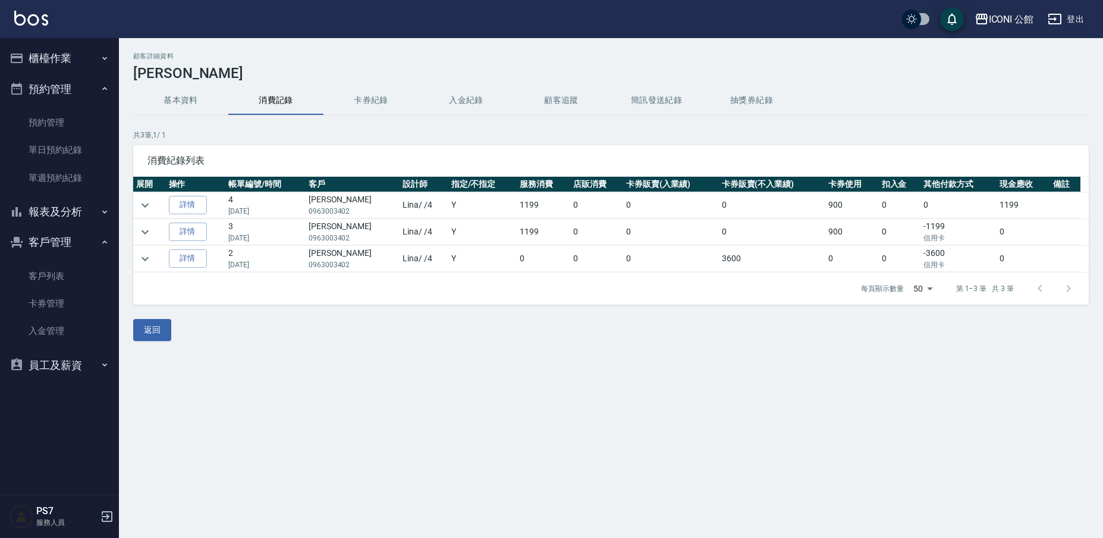 The height and width of the screenshot is (538, 1103). Describe the element at coordinates (611, 56) in the screenshot. I see `h2: 顧客詳細資料` at that location.